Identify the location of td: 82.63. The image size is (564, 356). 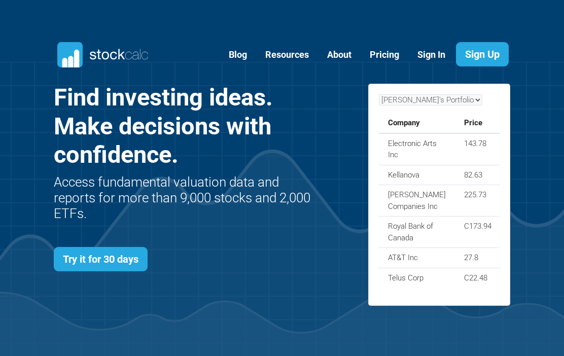
(478, 175).